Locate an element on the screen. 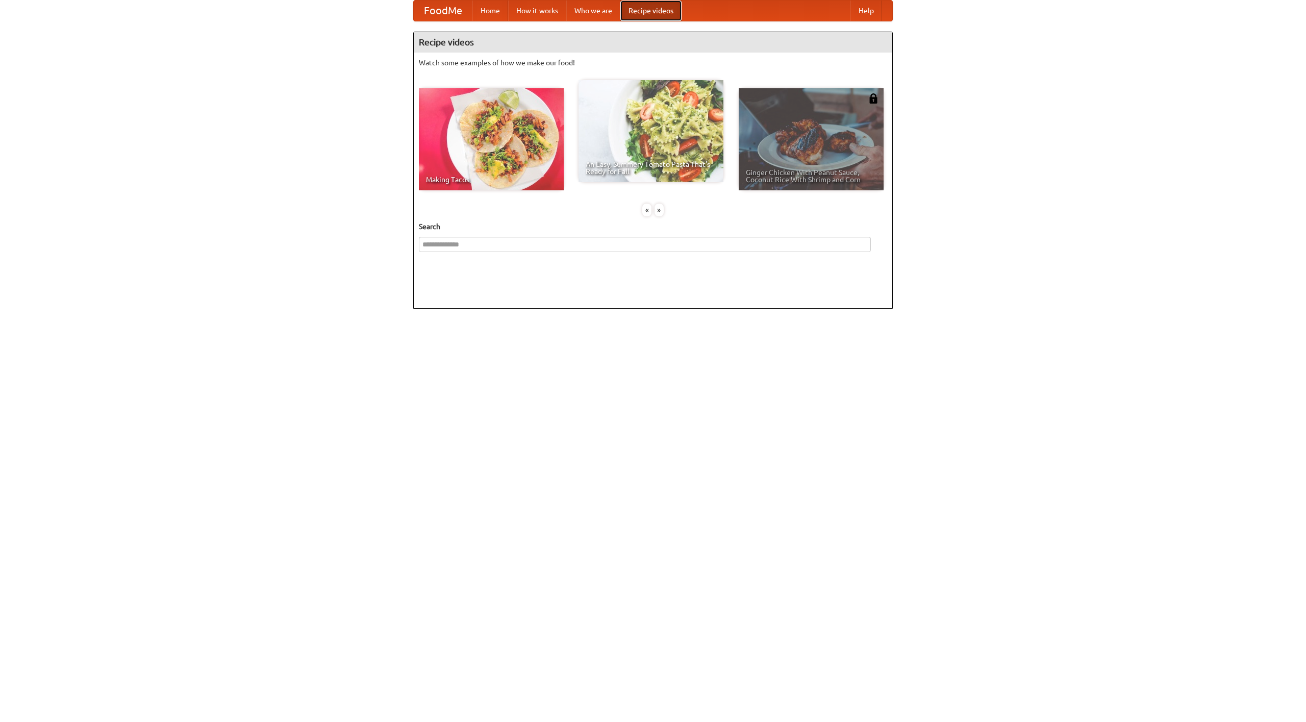 The width and height of the screenshot is (1306, 722). span: Making Tacos is located at coordinates (491, 180).